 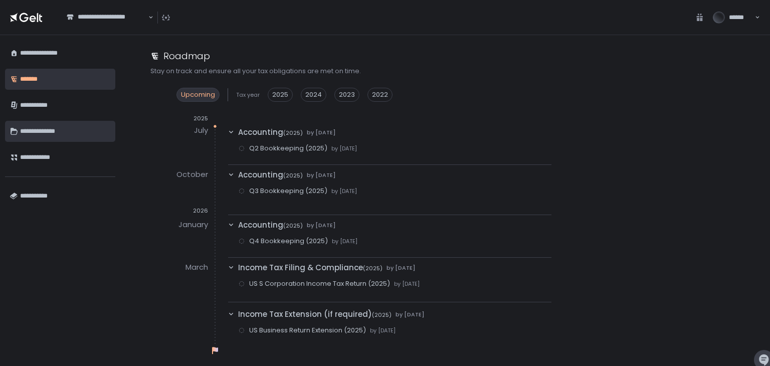 What do you see at coordinates (179, 211) in the screenshot?
I see `div: 2026` at bounding box center [179, 211].